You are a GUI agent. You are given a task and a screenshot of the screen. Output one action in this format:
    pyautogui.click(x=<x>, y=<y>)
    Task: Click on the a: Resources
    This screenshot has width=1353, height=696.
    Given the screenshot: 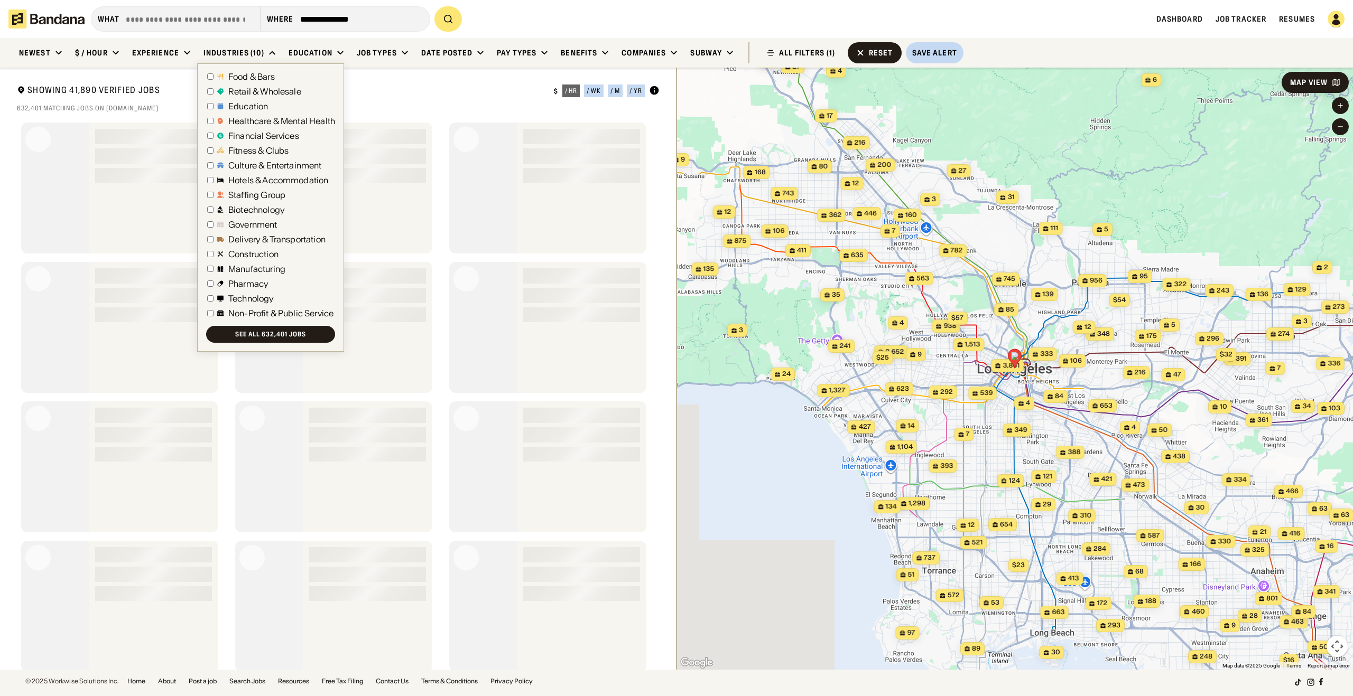 What is the action you would take?
    pyautogui.click(x=293, y=682)
    